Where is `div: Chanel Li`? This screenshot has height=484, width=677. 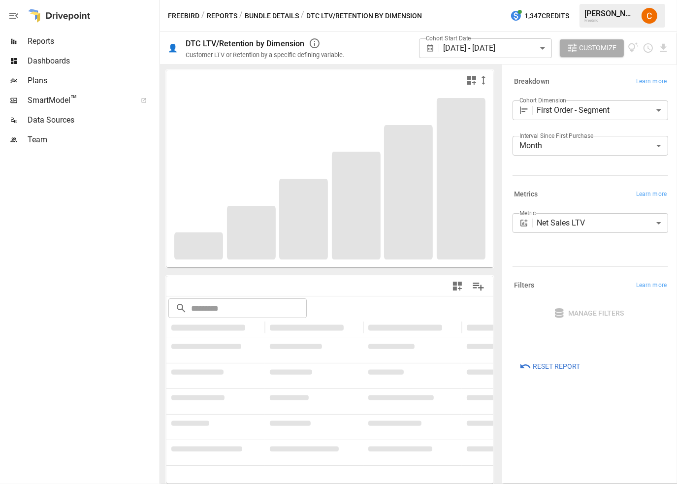
div: Chanel Li is located at coordinates (650, 16).